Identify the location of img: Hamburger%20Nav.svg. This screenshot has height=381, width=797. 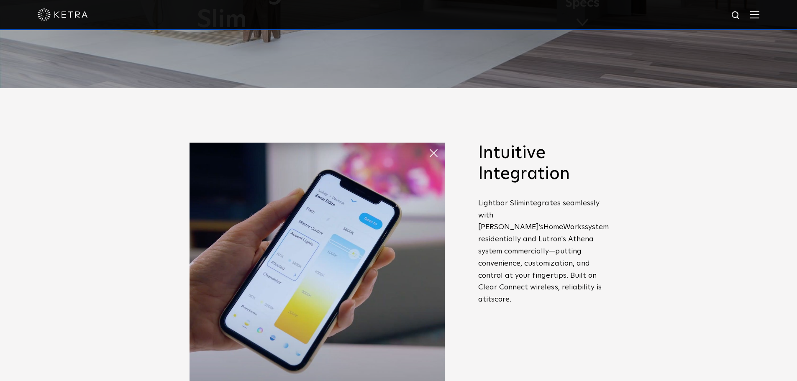
(755, 14).